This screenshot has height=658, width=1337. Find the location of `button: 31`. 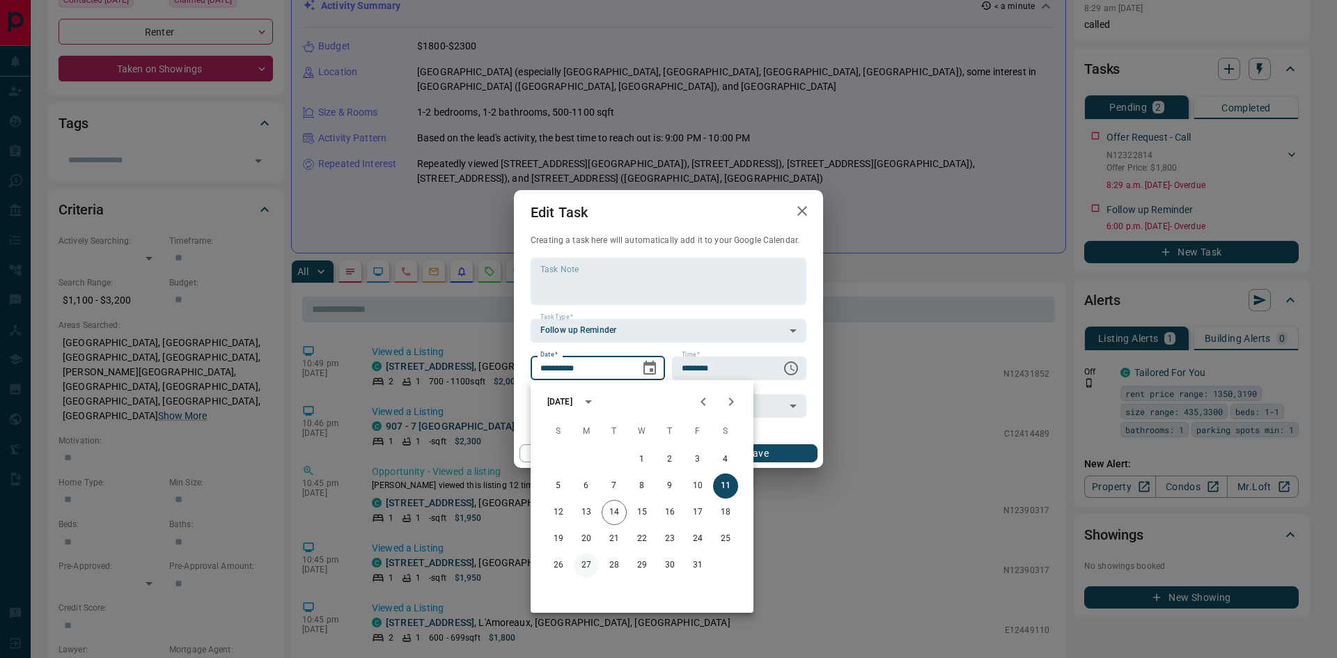

button: 31 is located at coordinates (698, 566).